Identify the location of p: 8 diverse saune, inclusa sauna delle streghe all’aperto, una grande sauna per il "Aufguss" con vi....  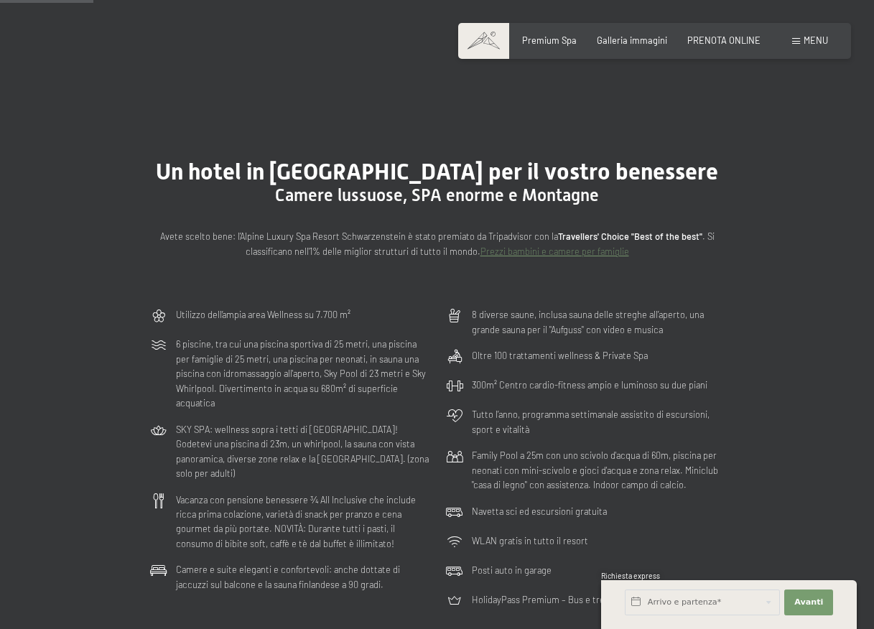
(598, 322).